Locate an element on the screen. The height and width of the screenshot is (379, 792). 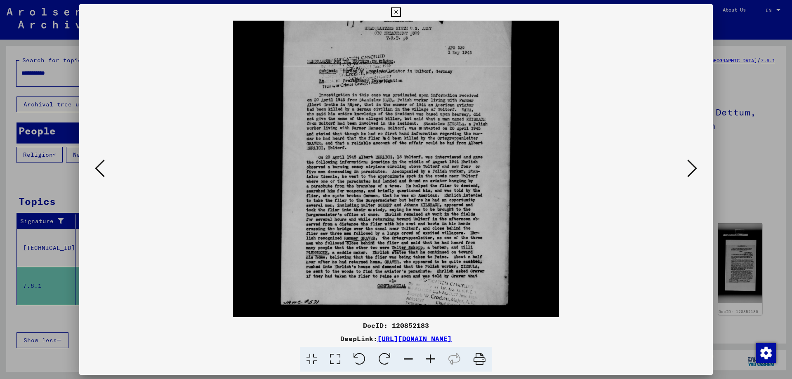
div: Change consent is located at coordinates (766, 353).